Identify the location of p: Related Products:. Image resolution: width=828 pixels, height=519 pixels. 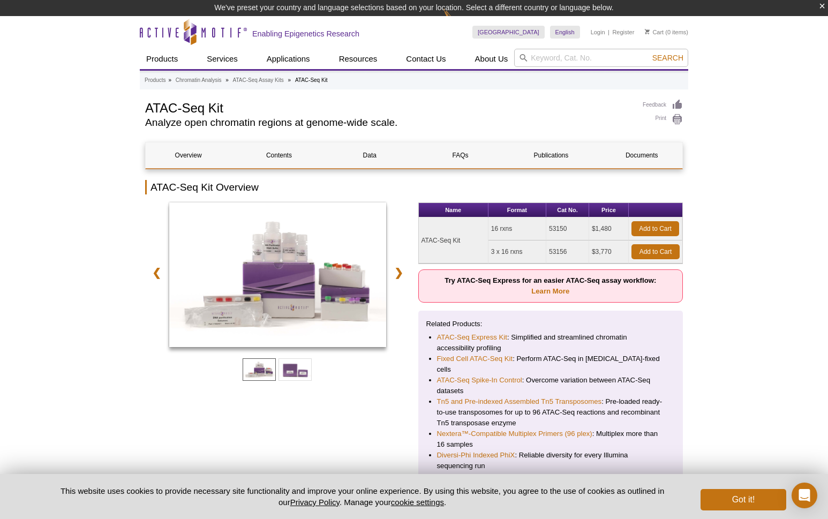
(551, 324).